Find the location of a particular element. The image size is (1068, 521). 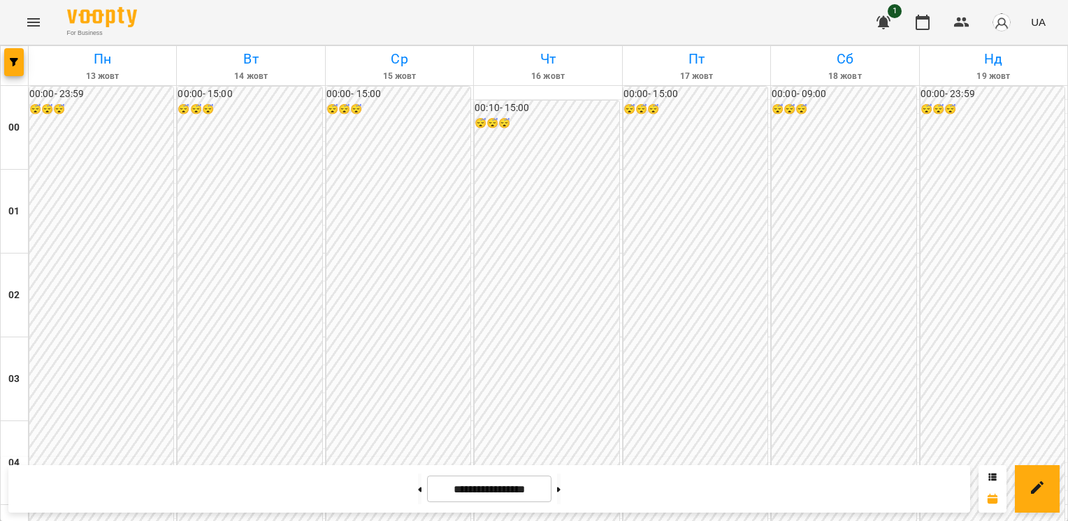

h6: Пн is located at coordinates (102, 59).